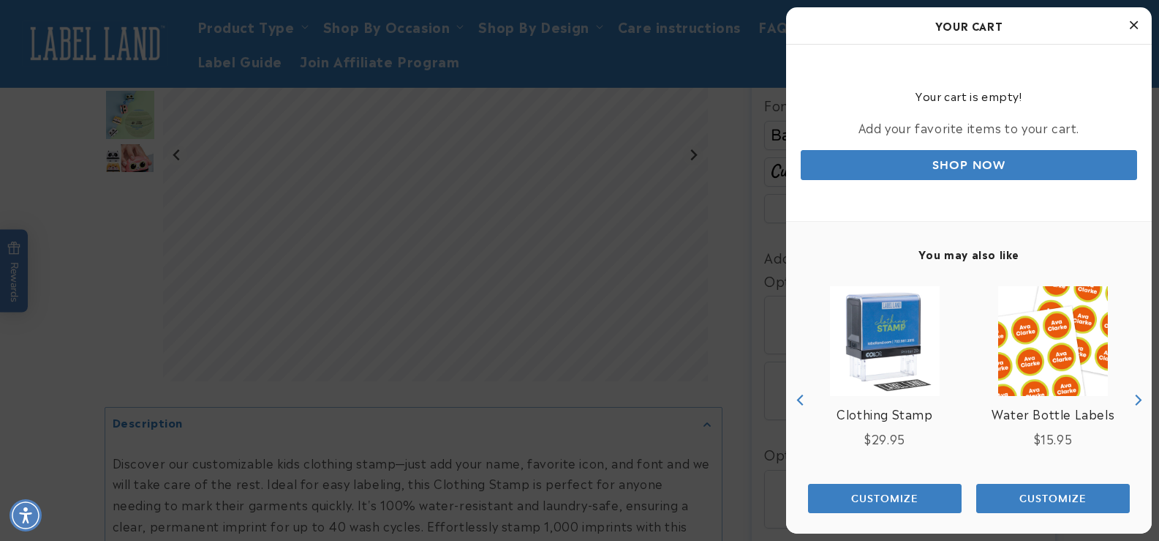 This screenshot has height=541, width=1159. What do you see at coordinates (1053, 341) in the screenshot?
I see `img: Water Bottle Labels - Label Land` at bounding box center [1053, 341].